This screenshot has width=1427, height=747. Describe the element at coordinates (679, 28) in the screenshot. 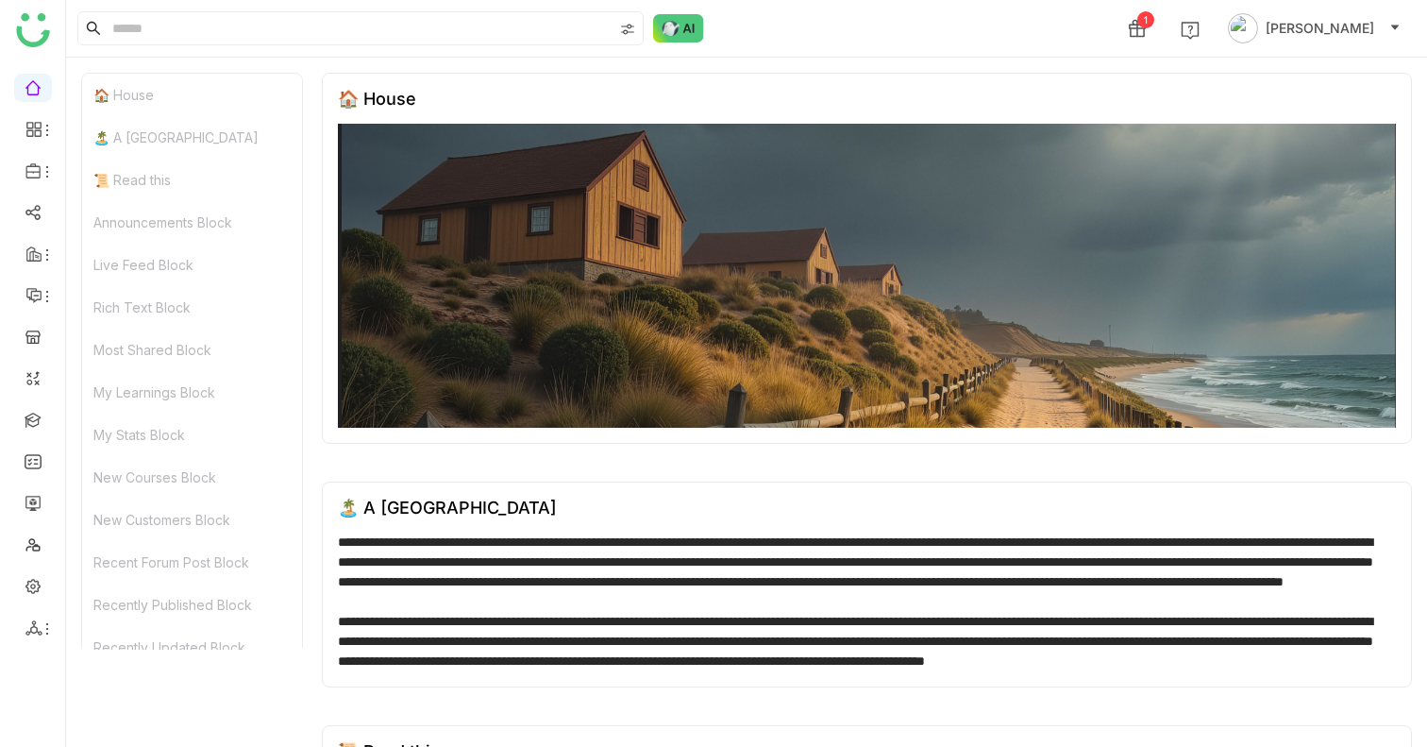

I see `img: ask-buddy-normal.svg` at that location.